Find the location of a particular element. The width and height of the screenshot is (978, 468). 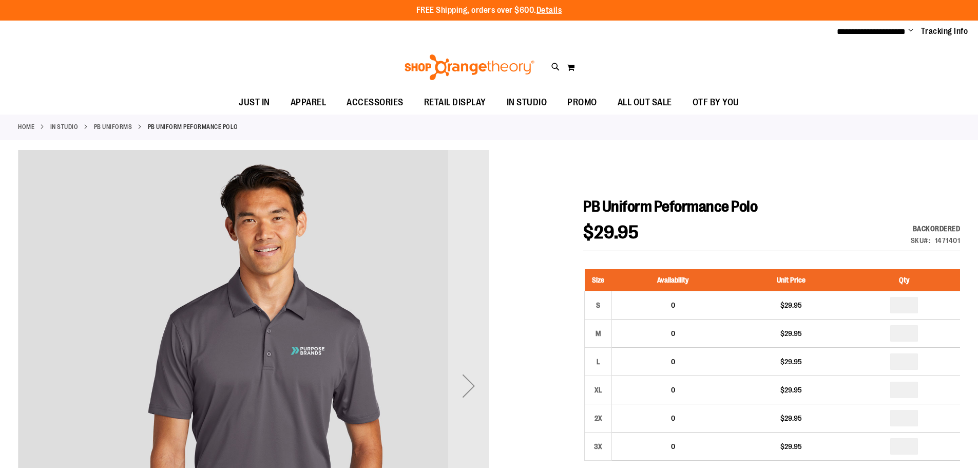

span: JUST IN is located at coordinates (254, 102).